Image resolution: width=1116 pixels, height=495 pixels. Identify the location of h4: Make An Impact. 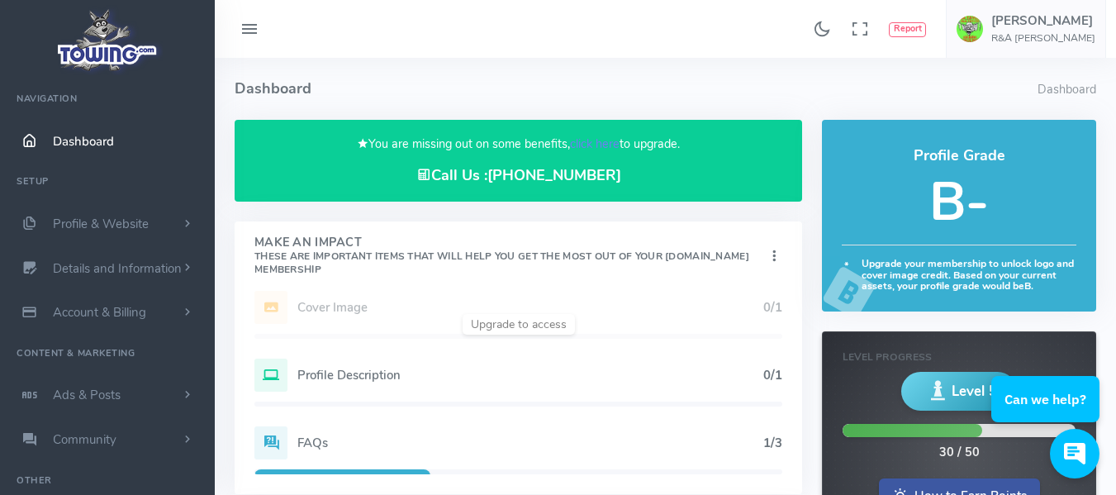
(510, 256).